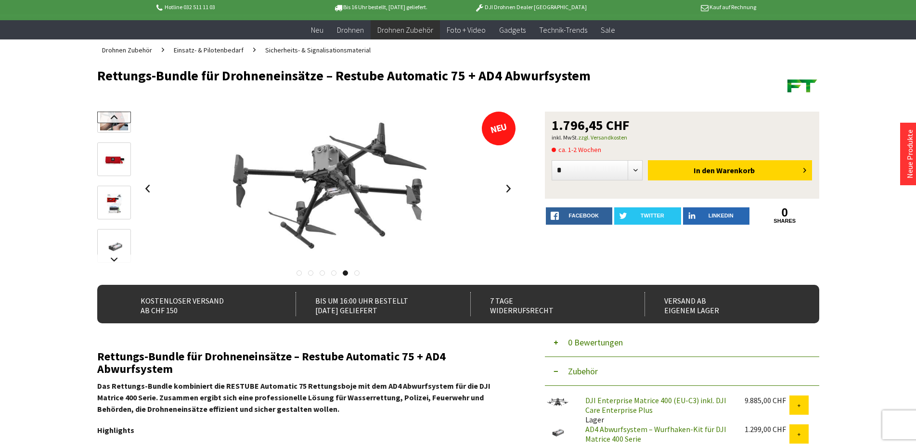  I want to click on span: Drohnen, so click(350, 30).